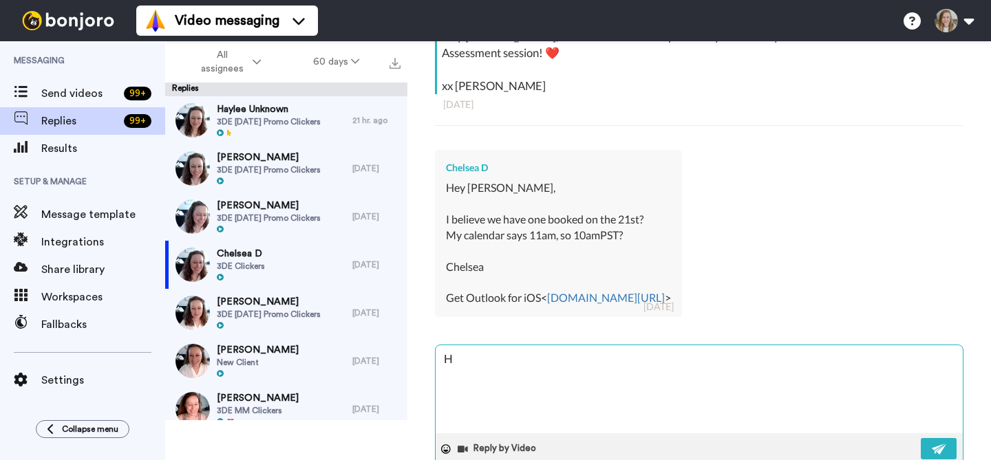 The width and height of the screenshot is (991, 460). What do you see at coordinates (155, 21) in the screenshot?
I see `img: vm-color.svg` at bounding box center [155, 21].